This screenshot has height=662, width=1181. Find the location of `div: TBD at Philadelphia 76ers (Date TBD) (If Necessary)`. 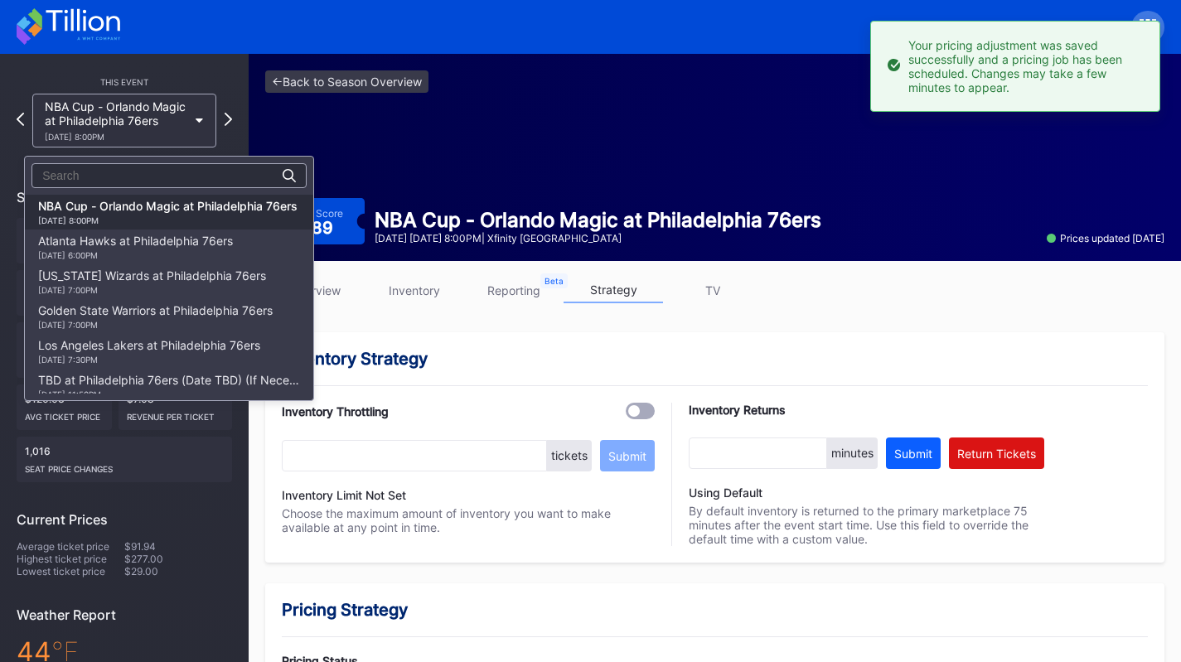

div: TBD at Philadelphia 76ers (Date TBD) (If Necessary) is located at coordinates (169, 386).